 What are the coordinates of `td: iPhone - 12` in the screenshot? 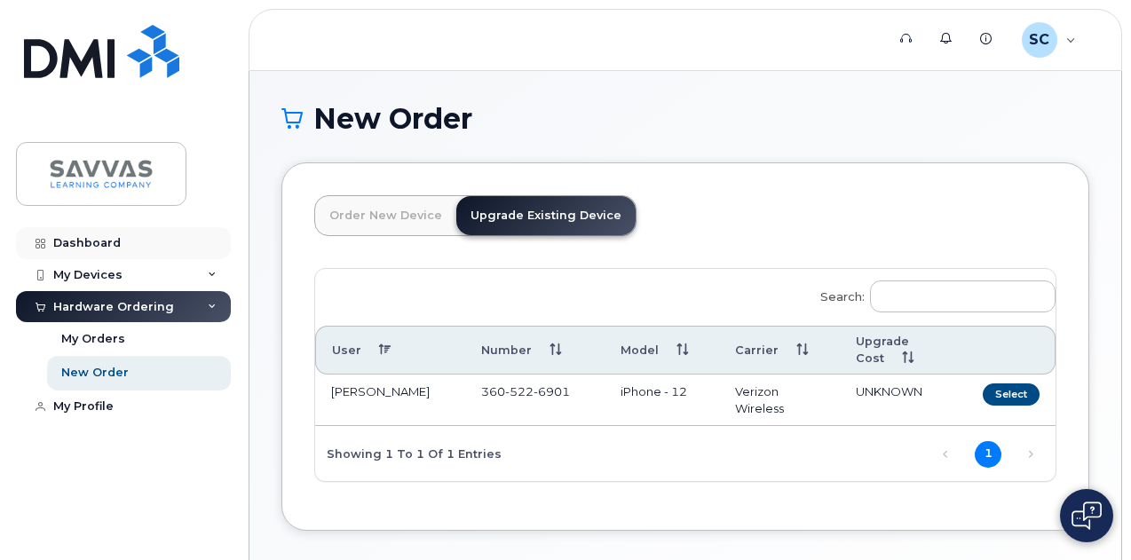 It's located at (661, 400).